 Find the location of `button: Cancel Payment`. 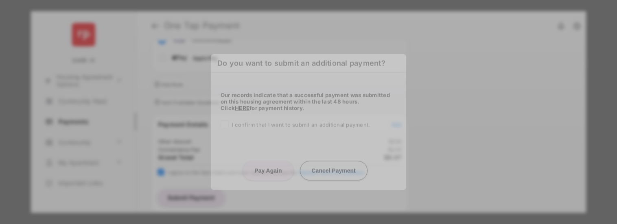

button: Cancel Payment is located at coordinates (334, 170).